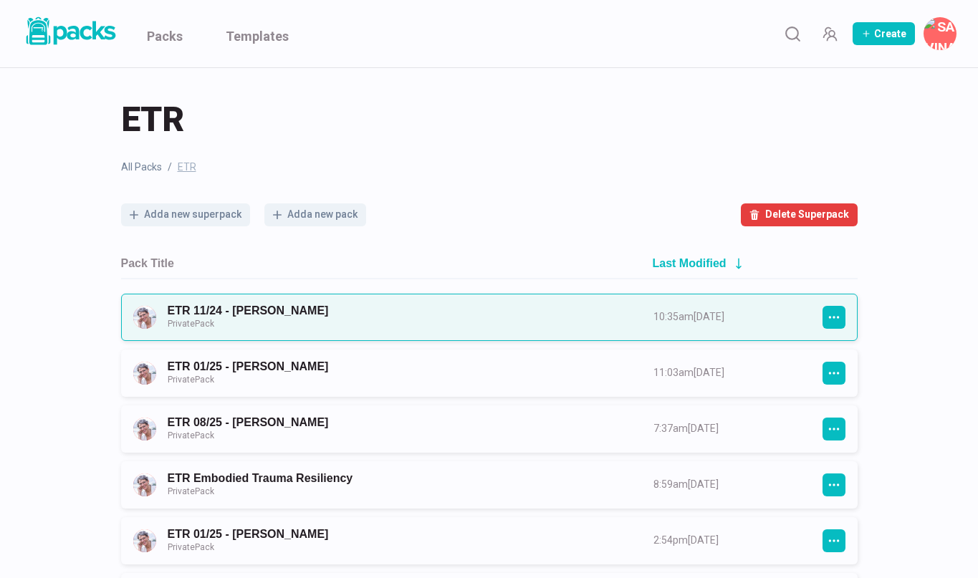 This screenshot has width=978, height=578. I want to click on button: Adda new pack, so click(315, 215).